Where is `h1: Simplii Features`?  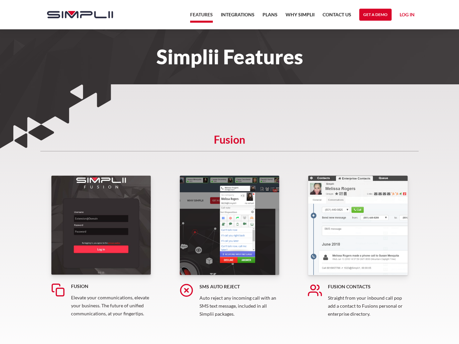
h1: Simplii Features is located at coordinates (229, 57).